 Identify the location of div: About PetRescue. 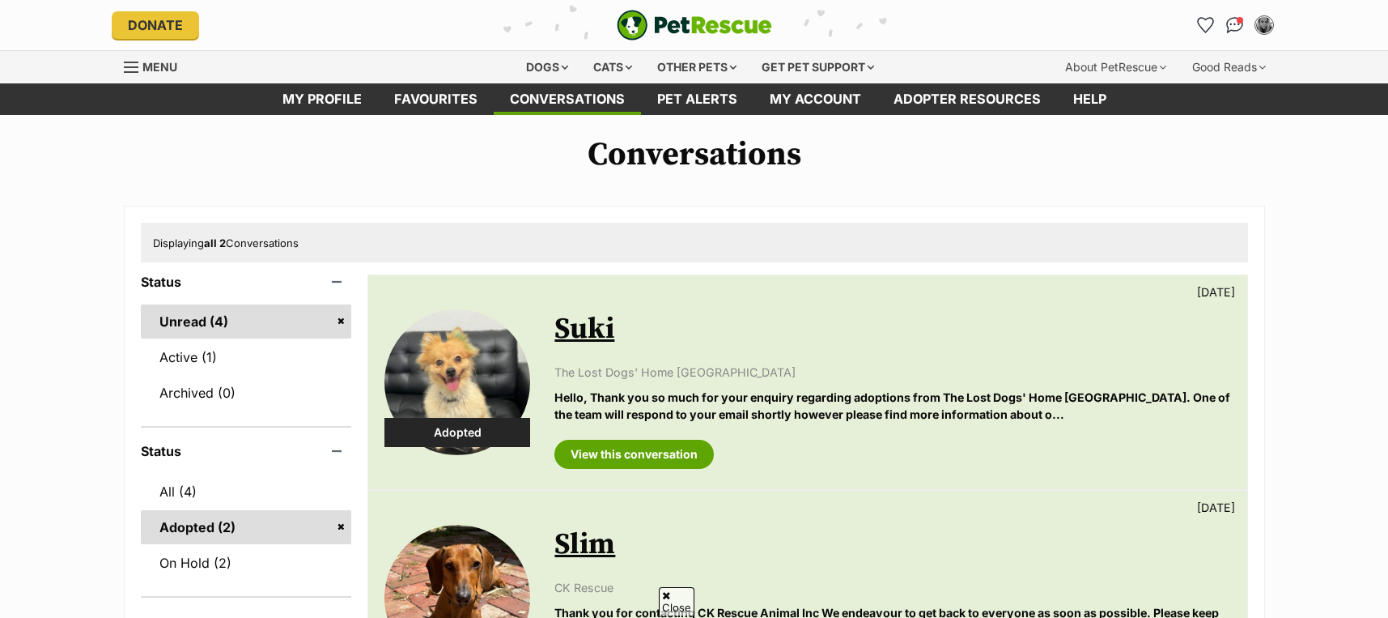
(1115, 67).